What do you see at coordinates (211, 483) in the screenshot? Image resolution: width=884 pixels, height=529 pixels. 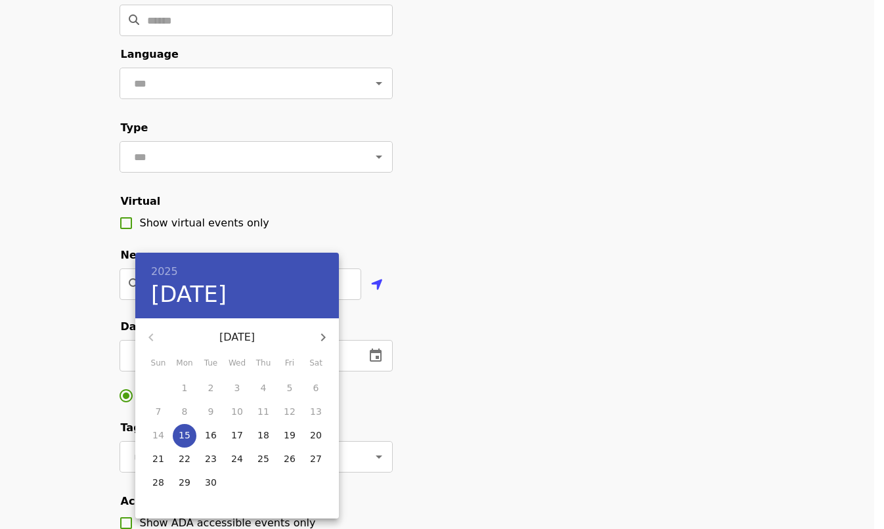 I see `p: 30` at bounding box center [211, 483].